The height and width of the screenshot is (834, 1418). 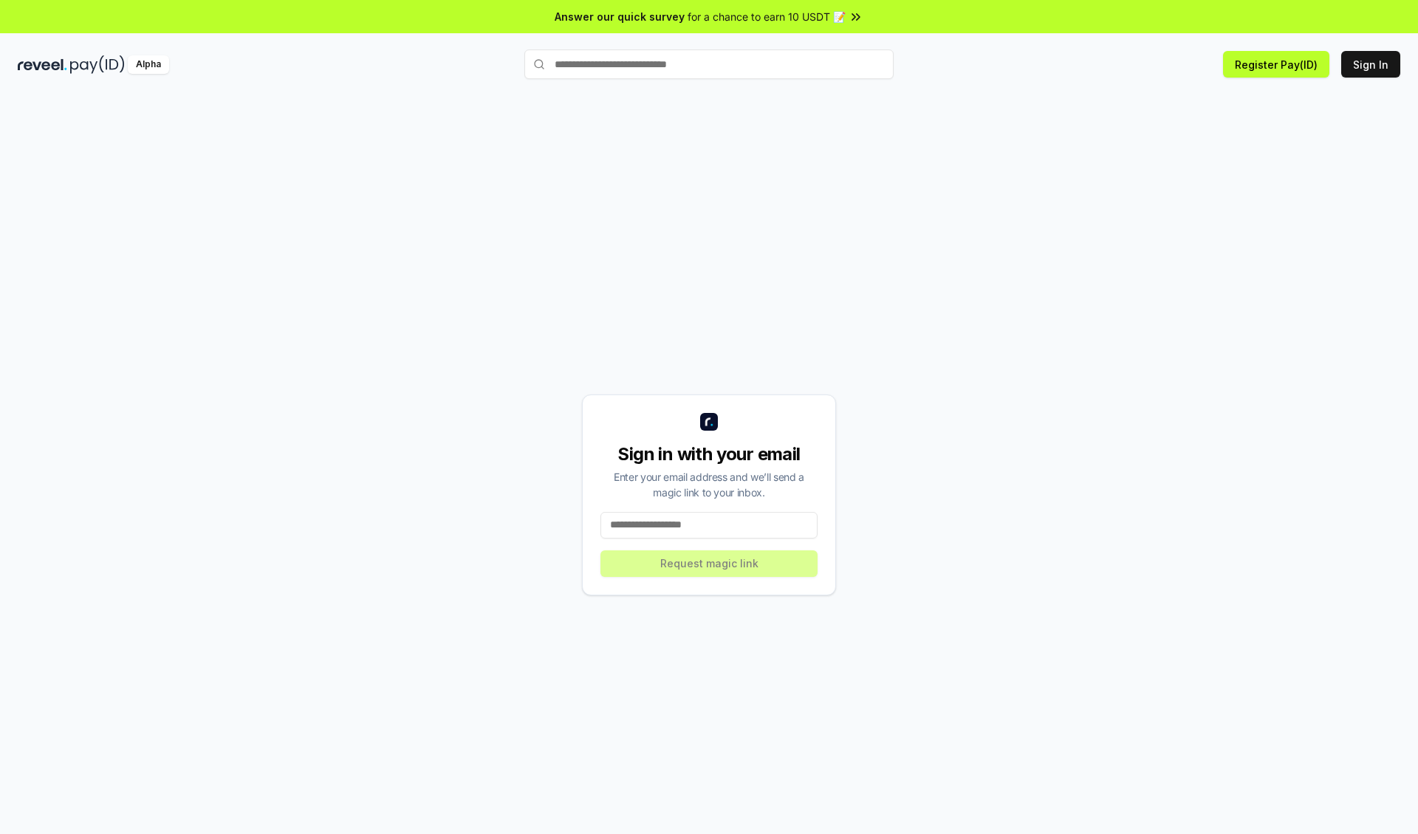 What do you see at coordinates (620, 16) in the screenshot?
I see `span: Answer our quick survey` at bounding box center [620, 16].